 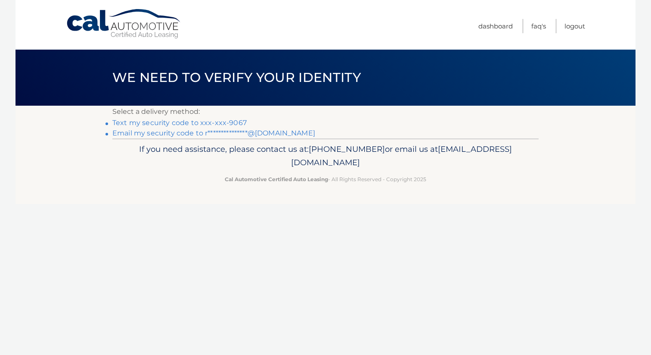 I want to click on p: - All Rights Reserved - Copyright 2025, so click(x=326, y=179).